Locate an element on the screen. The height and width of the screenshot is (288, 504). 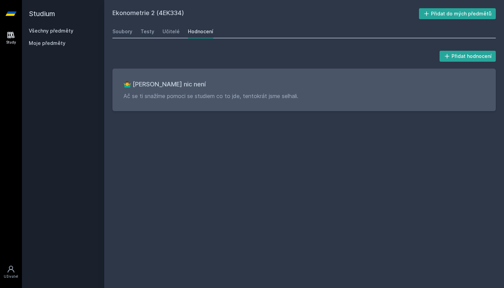
button: Přidat hodnocení is located at coordinates (468, 56).